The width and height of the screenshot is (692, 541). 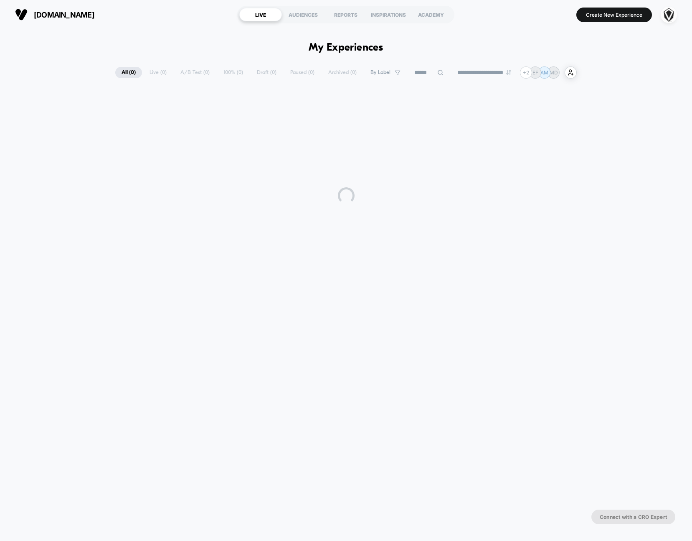 What do you see at coordinates (526, 72) in the screenshot?
I see `div: + 2` at bounding box center [526, 72].